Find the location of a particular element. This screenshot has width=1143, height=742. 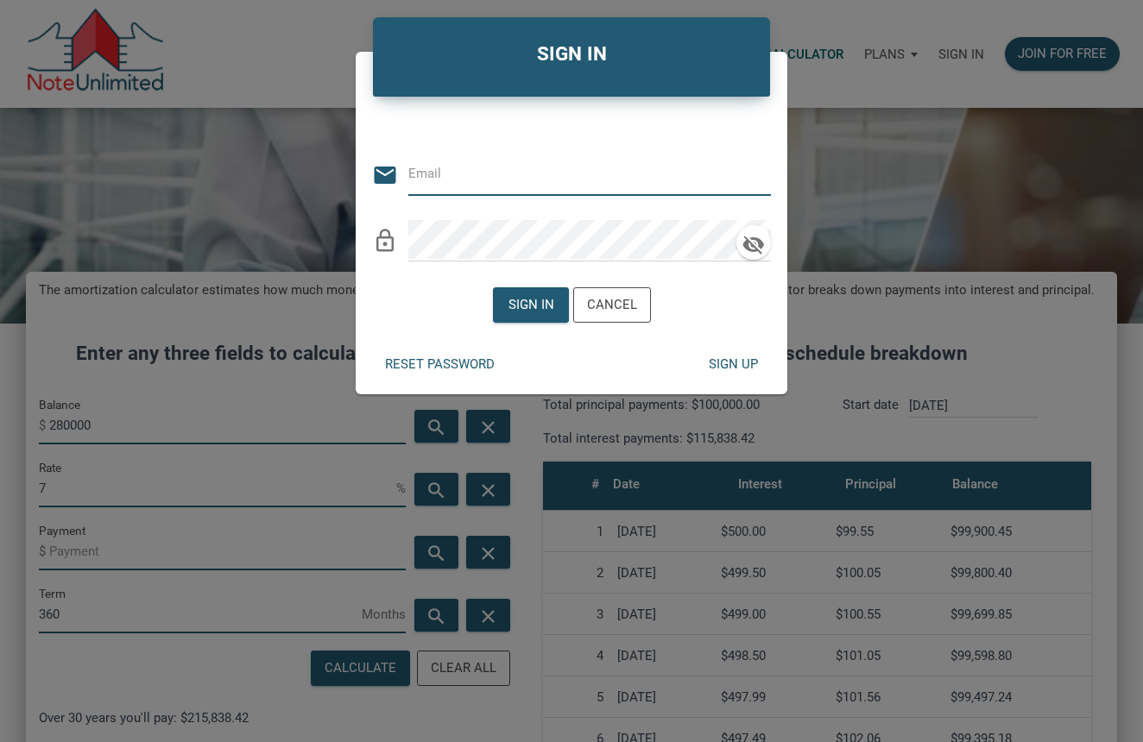

input: Email is located at coordinates (577, 174).